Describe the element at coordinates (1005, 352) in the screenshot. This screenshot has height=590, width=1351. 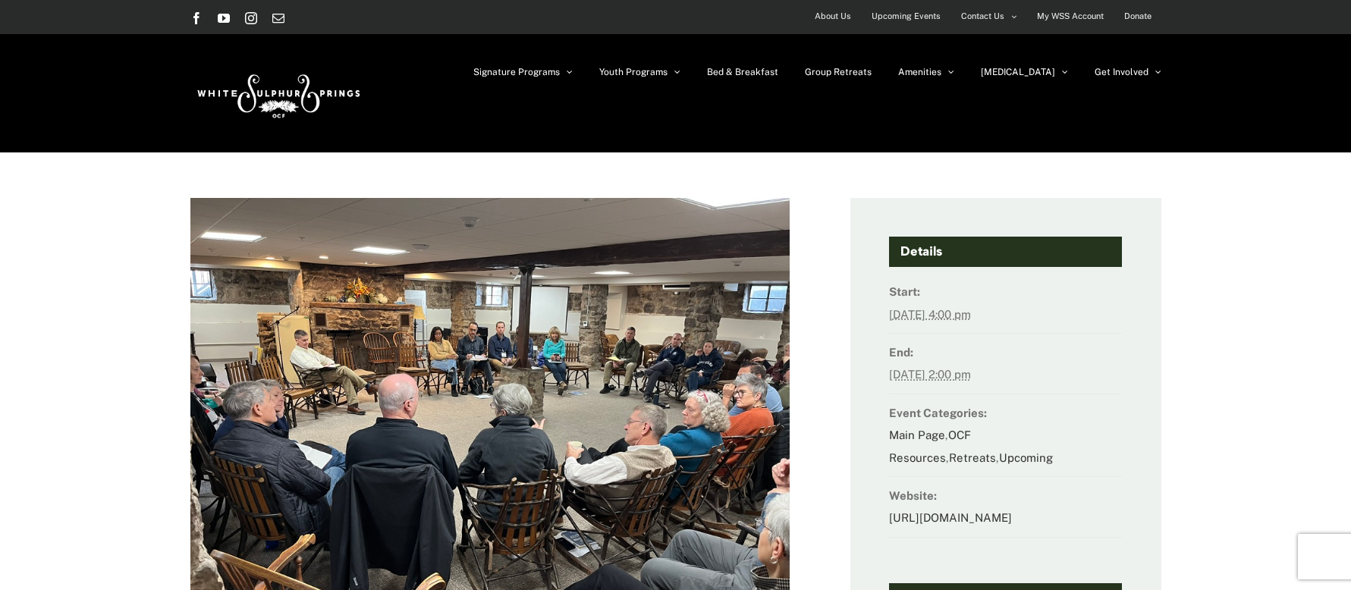
I see `dt: End:` at that location.